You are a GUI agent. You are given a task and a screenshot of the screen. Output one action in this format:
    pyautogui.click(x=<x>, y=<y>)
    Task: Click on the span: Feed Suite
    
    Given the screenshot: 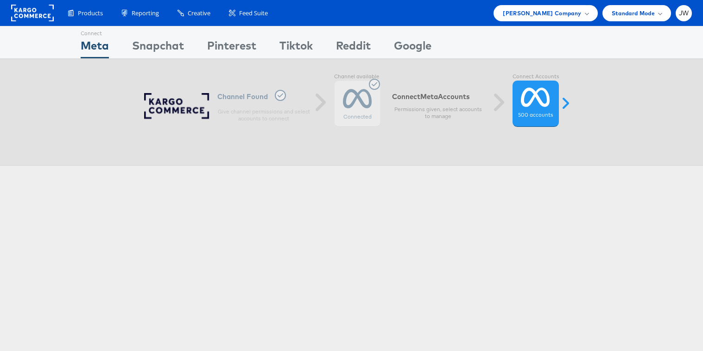 What is the action you would take?
    pyautogui.click(x=253, y=13)
    